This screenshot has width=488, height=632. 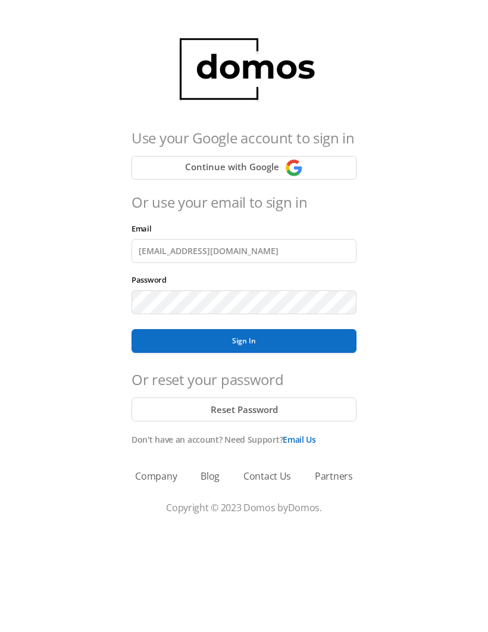 What do you see at coordinates (152, 280) in the screenshot?
I see `label: Password` at bounding box center [152, 280].